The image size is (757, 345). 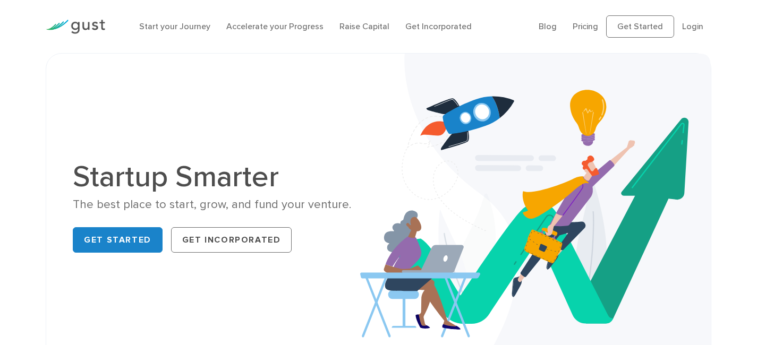 I want to click on a: Login, so click(x=693, y=26).